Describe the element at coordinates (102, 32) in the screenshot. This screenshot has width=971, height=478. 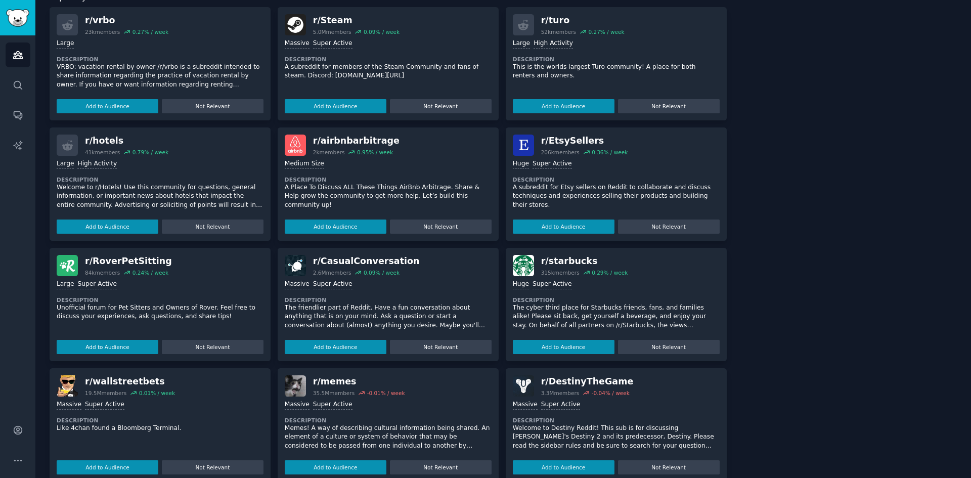
I see `div: 23k members` at that location.